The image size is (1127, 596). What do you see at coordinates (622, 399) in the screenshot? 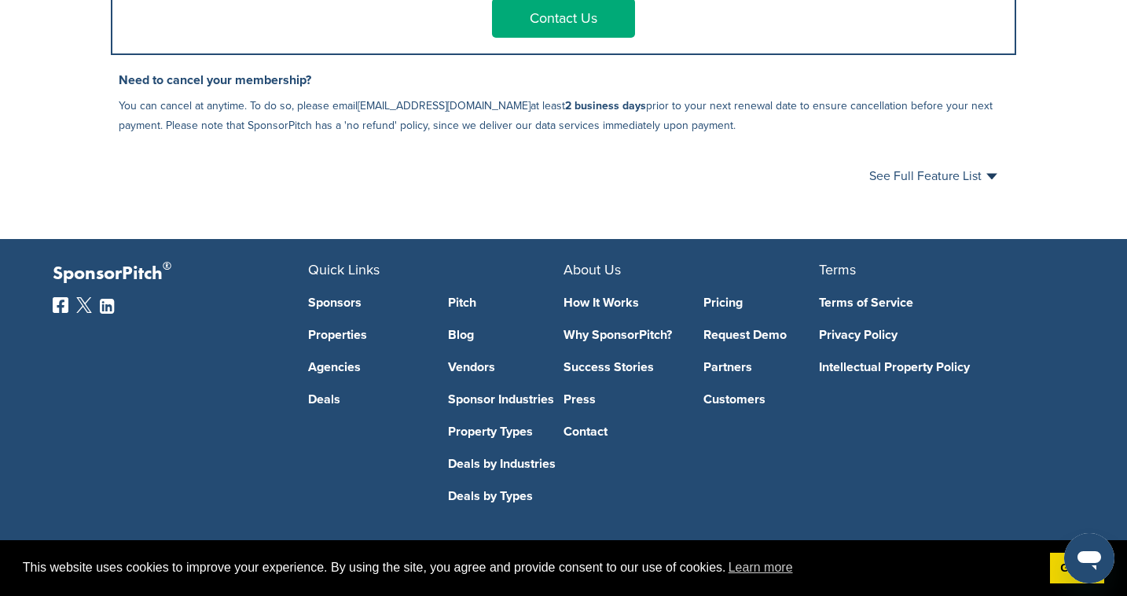
I see `a: Press` at bounding box center [622, 399].